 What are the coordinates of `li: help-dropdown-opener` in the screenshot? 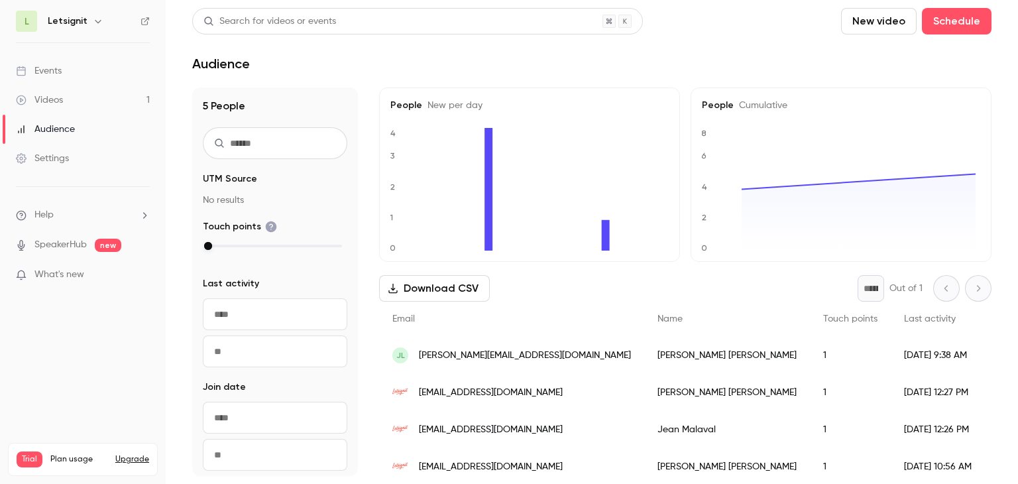 It's located at (83, 215).